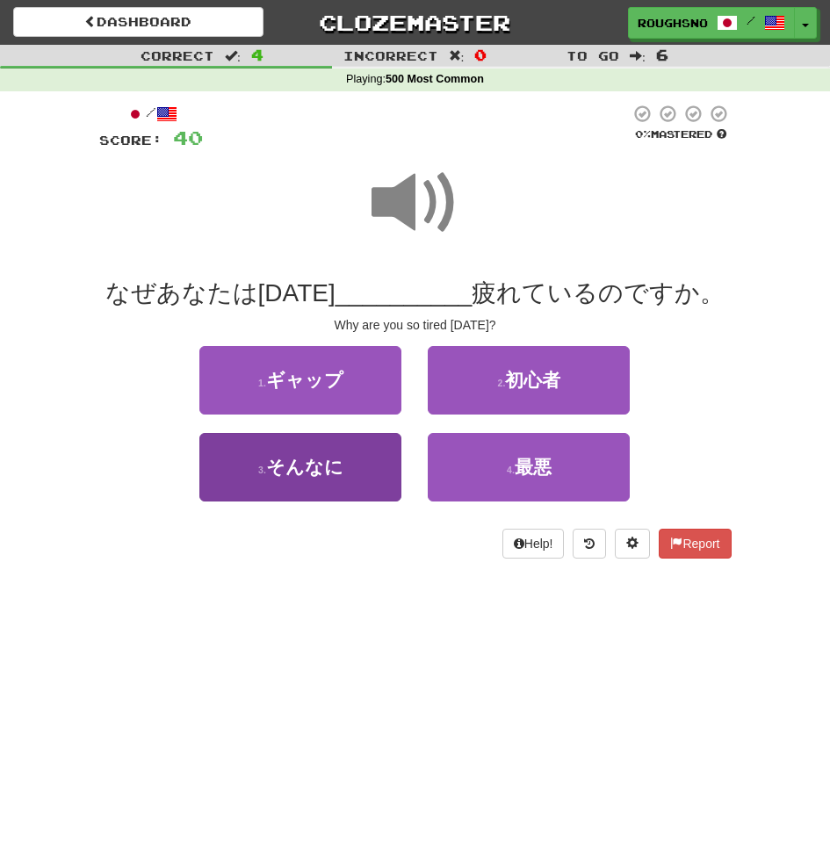 This screenshot has width=830, height=844. Describe the element at coordinates (598, 292) in the screenshot. I see `span: 疲れているのですか。` at that location.